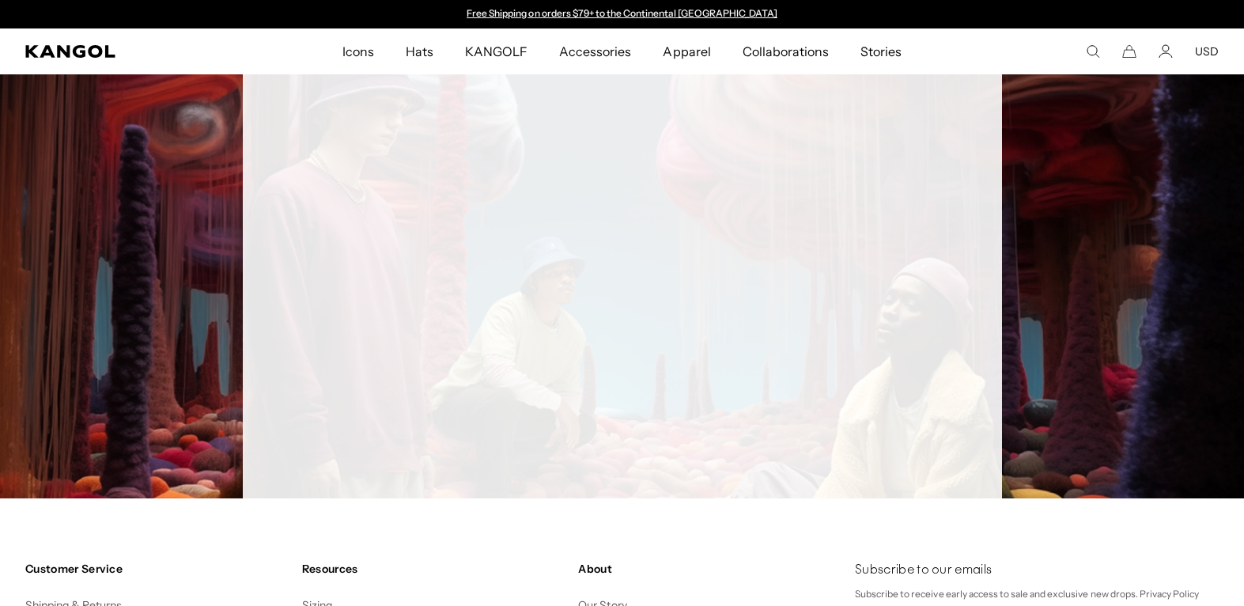 The height and width of the screenshot is (606, 1244). I want to click on span: Stories, so click(881, 51).